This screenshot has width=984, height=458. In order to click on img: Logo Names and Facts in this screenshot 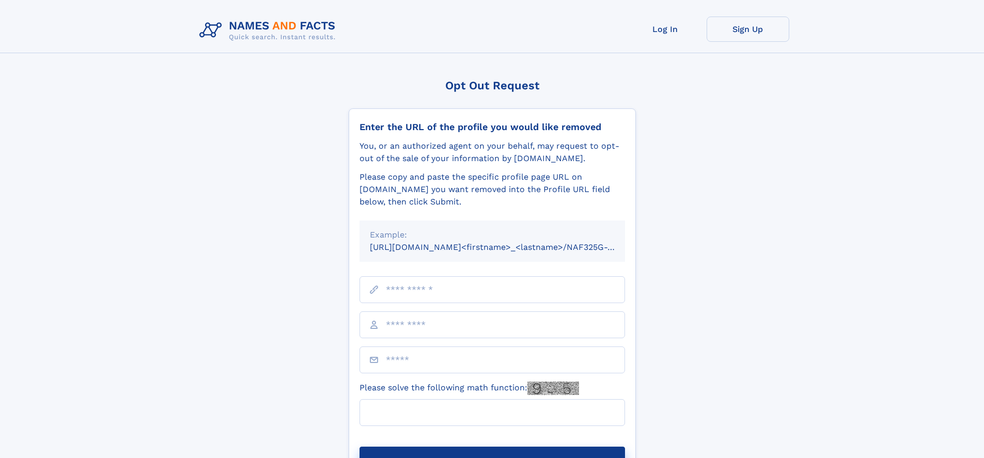, I will do `click(270, 30)`.